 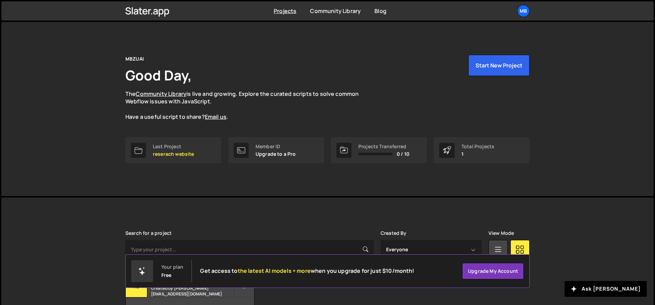 What do you see at coordinates (523, 11) in the screenshot?
I see `a: MB` at bounding box center [523, 11].